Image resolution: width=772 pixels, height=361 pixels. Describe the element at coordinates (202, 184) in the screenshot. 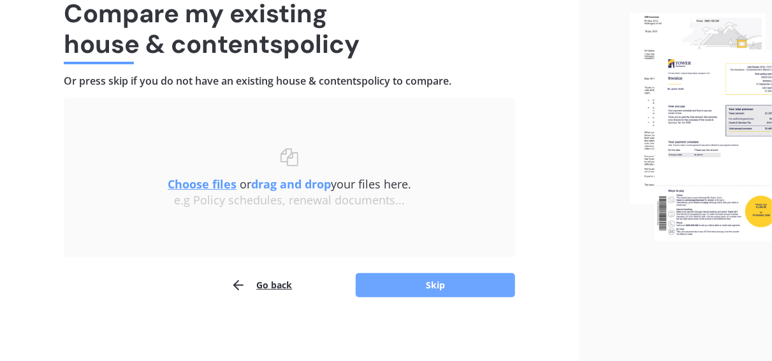

I see `u: Choose files` at that location.